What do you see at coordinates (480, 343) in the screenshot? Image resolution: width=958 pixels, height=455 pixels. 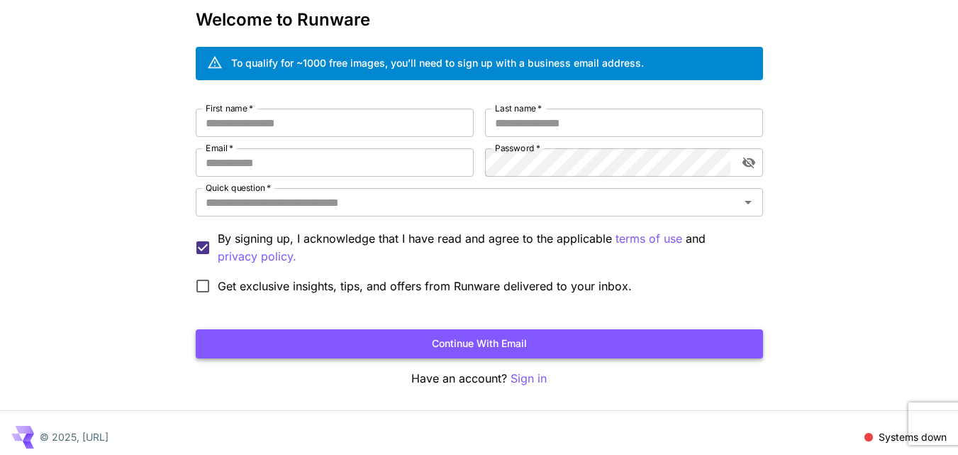 I see `button: Continue with email` at bounding box center [480, 343].